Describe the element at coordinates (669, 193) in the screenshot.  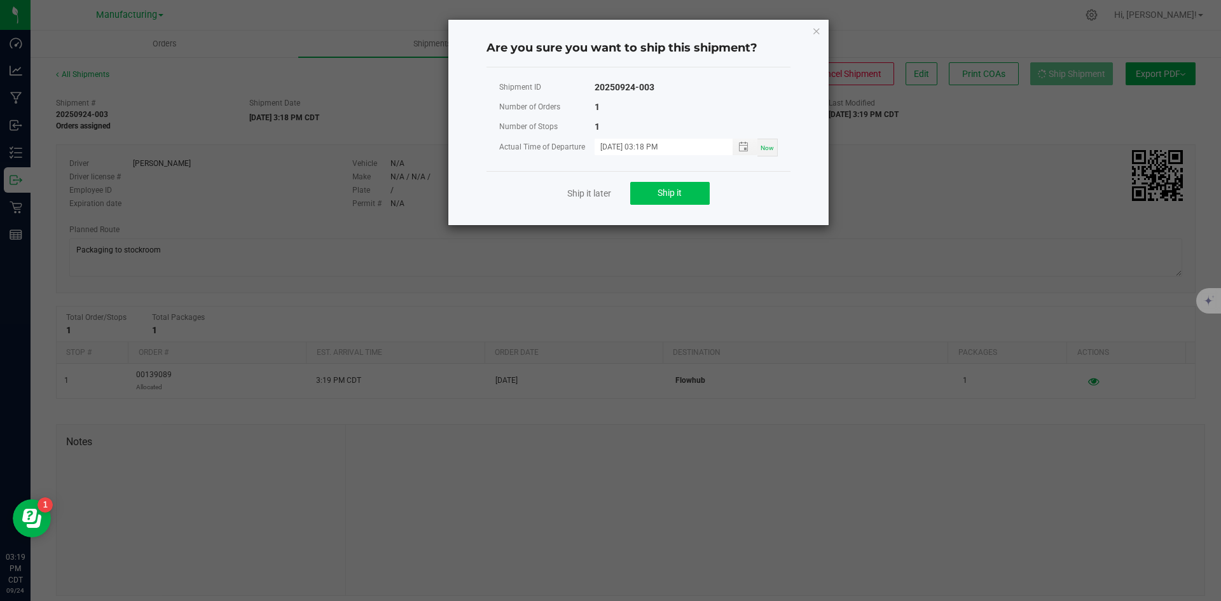
I see `span: Ship it` at that location.